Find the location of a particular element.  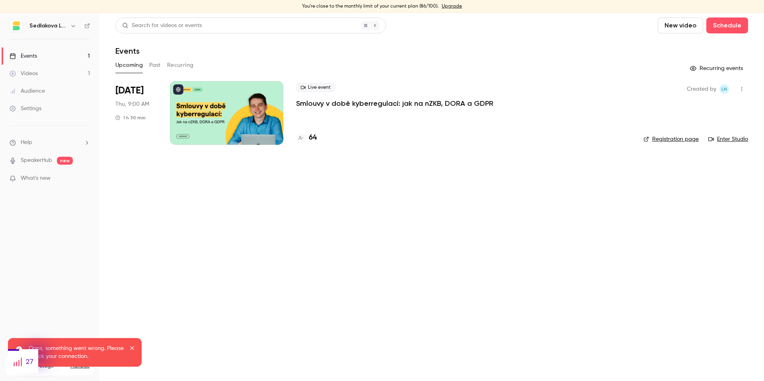

span: new is located at coordinates (65, 161).